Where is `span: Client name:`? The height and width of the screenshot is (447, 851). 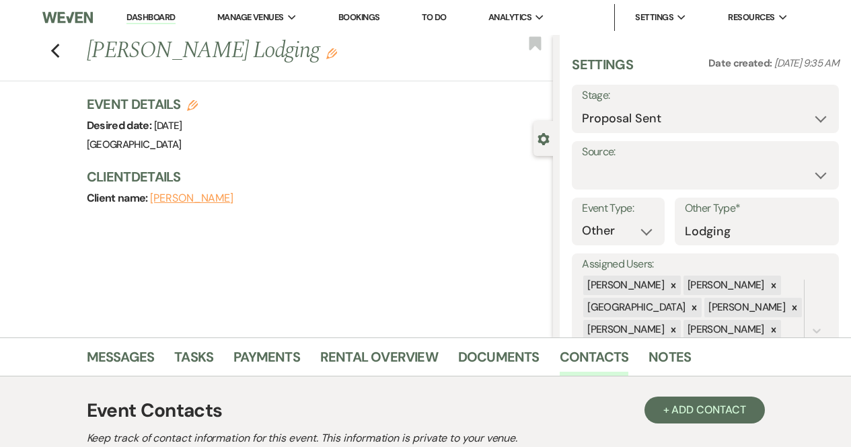
span: Client name: is located at coordinates (118, 198).